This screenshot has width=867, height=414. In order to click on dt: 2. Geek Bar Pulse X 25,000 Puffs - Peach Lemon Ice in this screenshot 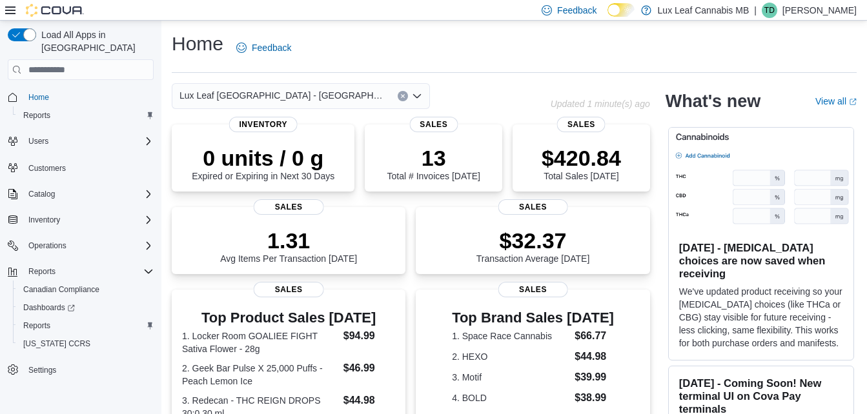, I will do `click(260, 375)`.